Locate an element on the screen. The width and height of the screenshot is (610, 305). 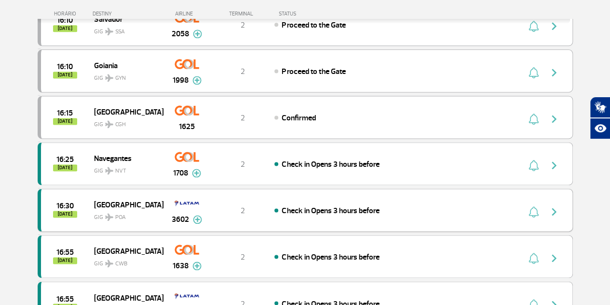
span: 1708 is located at coordinates (180, 173).